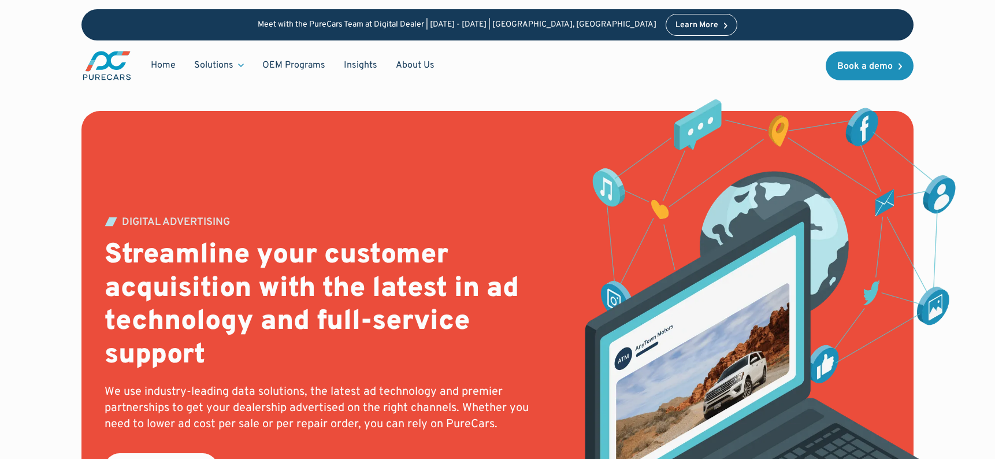 The image size is (995, 459). What do you see at coordinates (328, 408) in the screenshot?
I see `p: We use industry-leading data solutions, the latest ad technology and premier partnerships to get ...` at bounding box center [328, 408].